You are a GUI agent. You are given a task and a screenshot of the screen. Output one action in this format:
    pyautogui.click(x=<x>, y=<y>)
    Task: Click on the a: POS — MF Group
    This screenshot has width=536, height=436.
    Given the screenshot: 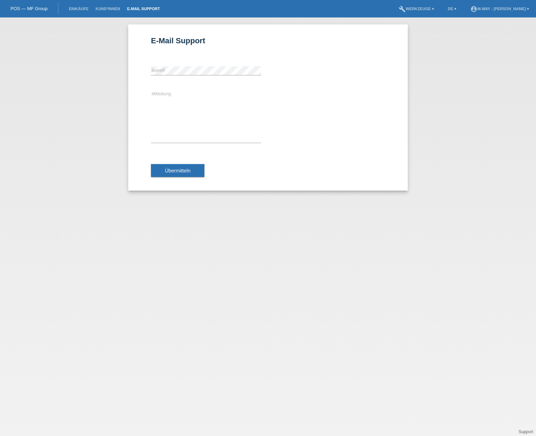 What is the action you would take?
    pyautogui.click(x=29, y=8)
    